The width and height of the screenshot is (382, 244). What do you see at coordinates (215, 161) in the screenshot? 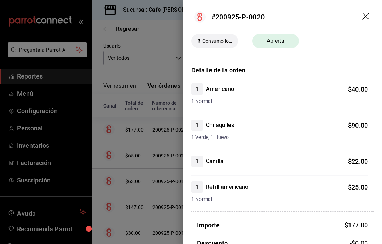
I see `h4: Canilla` at bounding box center [215, 161].